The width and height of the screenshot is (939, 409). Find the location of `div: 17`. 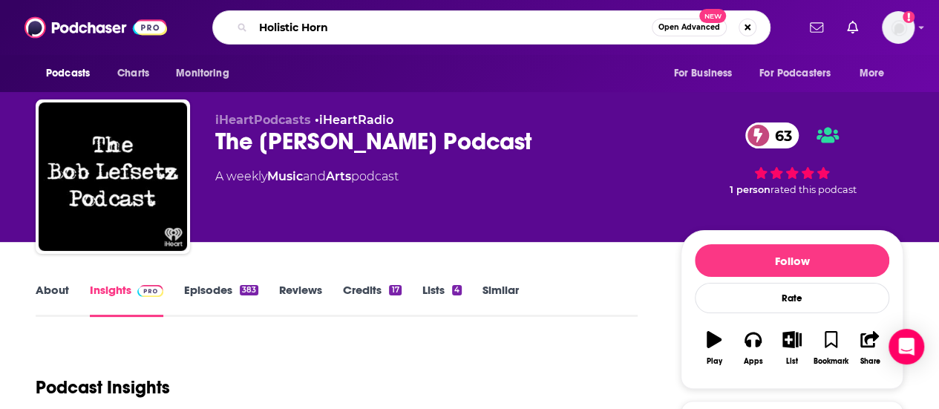

div: 17 is located at coordinates (395, 290).